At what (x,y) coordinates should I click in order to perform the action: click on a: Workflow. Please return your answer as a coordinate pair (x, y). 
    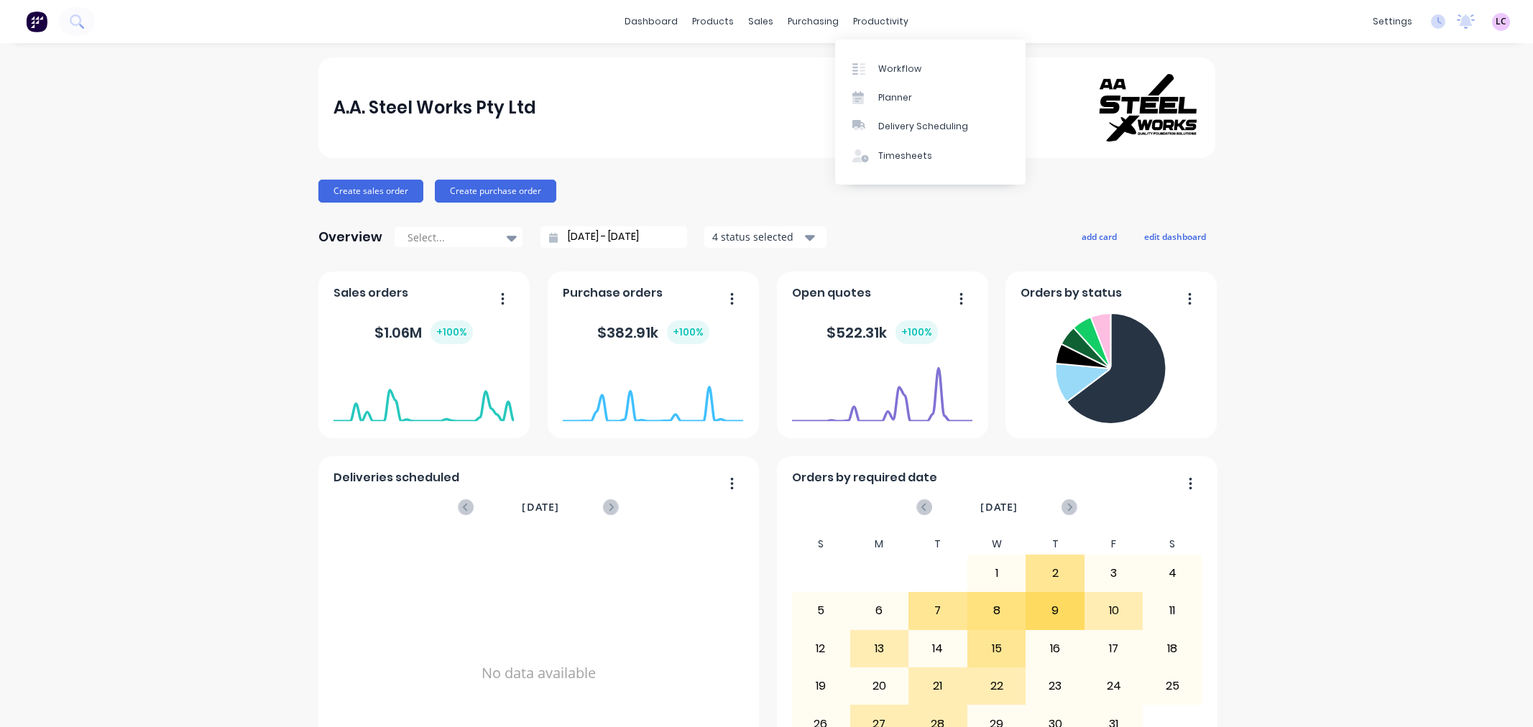
    Looking at the image, I should click on (930, 68).